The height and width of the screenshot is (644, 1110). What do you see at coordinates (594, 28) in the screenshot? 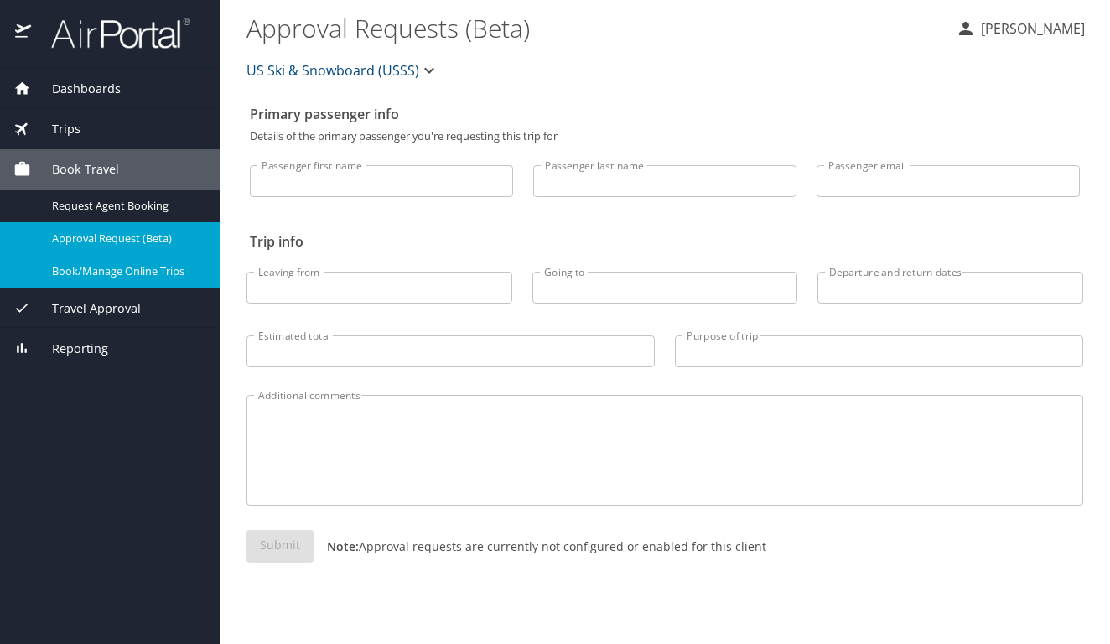
I see `h1: Approval Requests (Beta)` at bounding box center [594, 28].